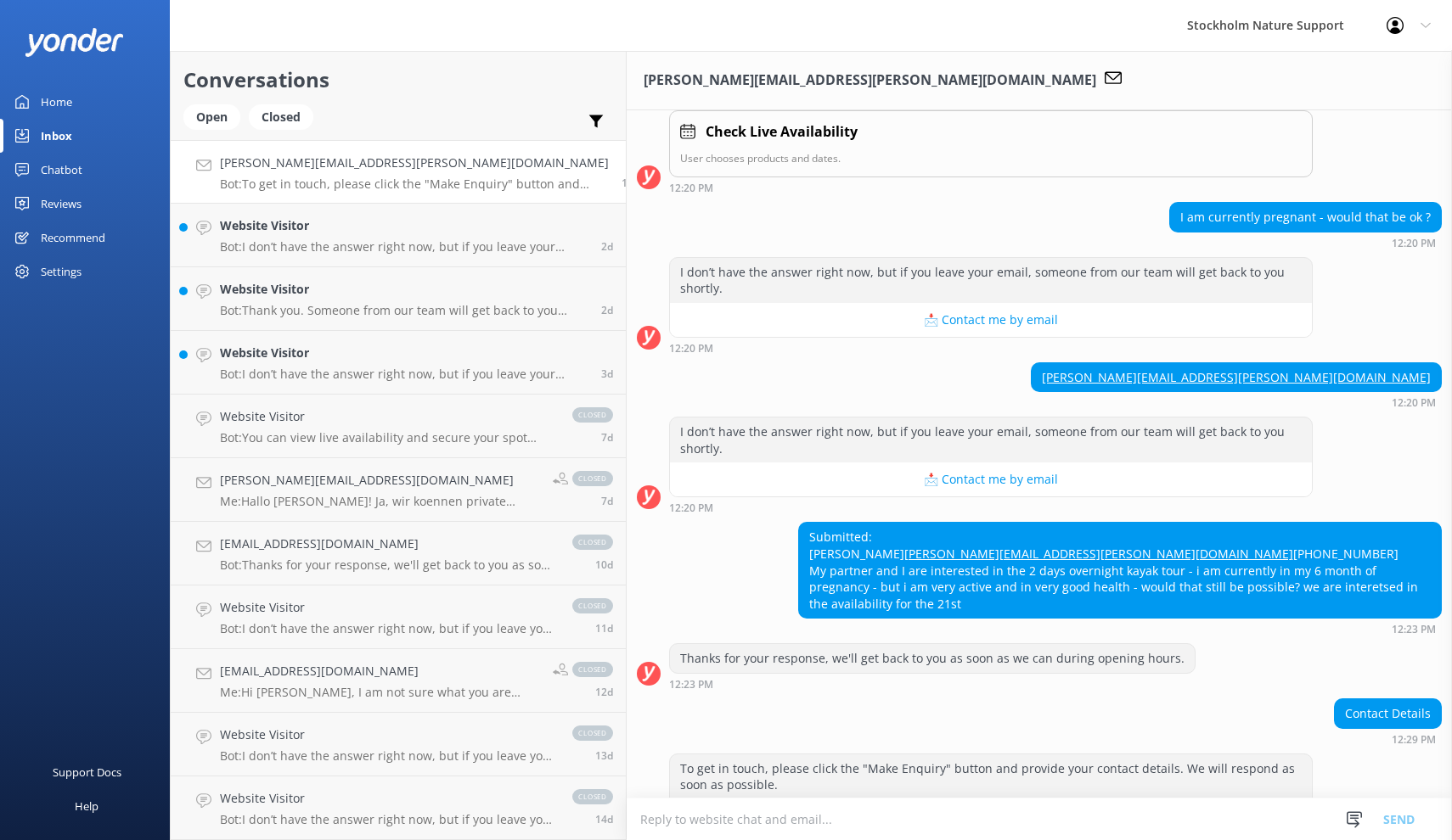 This screenshot has height=840, width=1452. Describe the element at coordinates (414, 184) in the screenshot. I see `p: Bot: To get in touch, please click the "Make Enquiry" button and provide your contact details. We...` at that location.